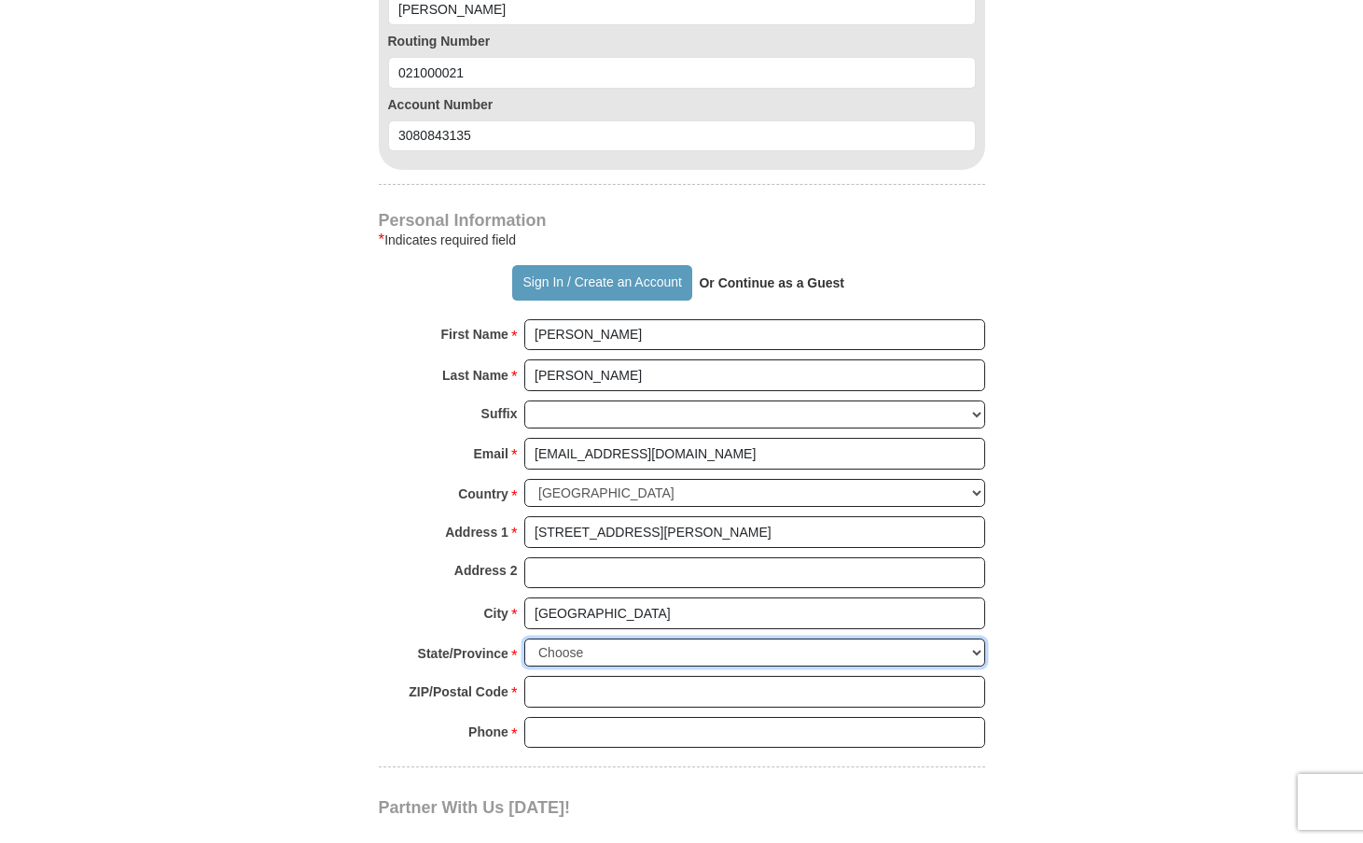 The image size is (1363, 843). Describe the element at coordinates (682, 41) in the screenshot. I see `label: Routing Number` at that location.